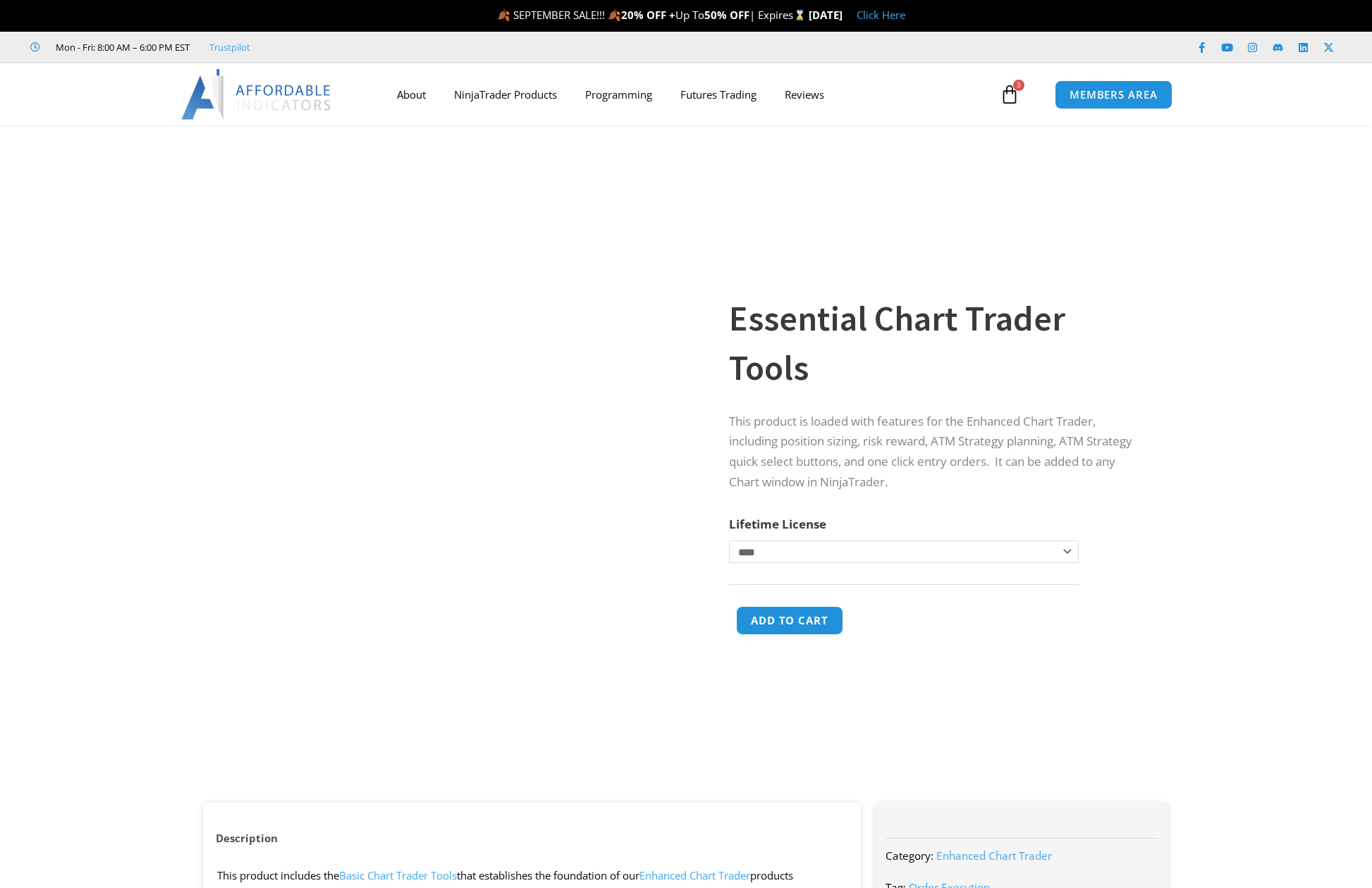  What do you see at coordinates (256, 94) in the screenshot?
I see `img: LogoAI | Affordable Indicators – NinjaTrader` at bounding box center [256, 94].